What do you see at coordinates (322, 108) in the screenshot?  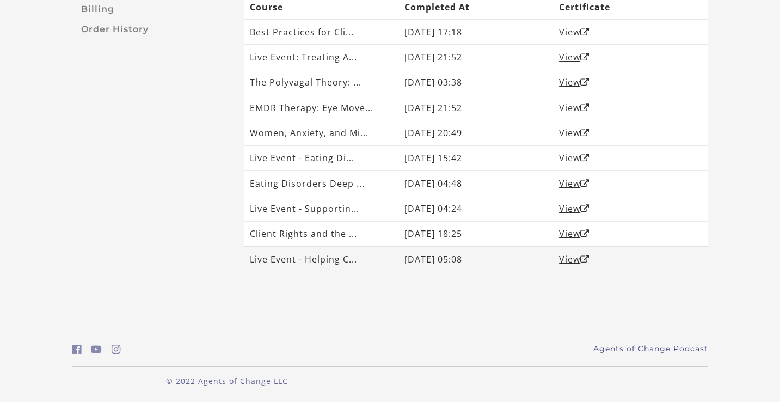 I see `td: EMDR Therapy: Eye Move...` at bounding box center [322, 108].